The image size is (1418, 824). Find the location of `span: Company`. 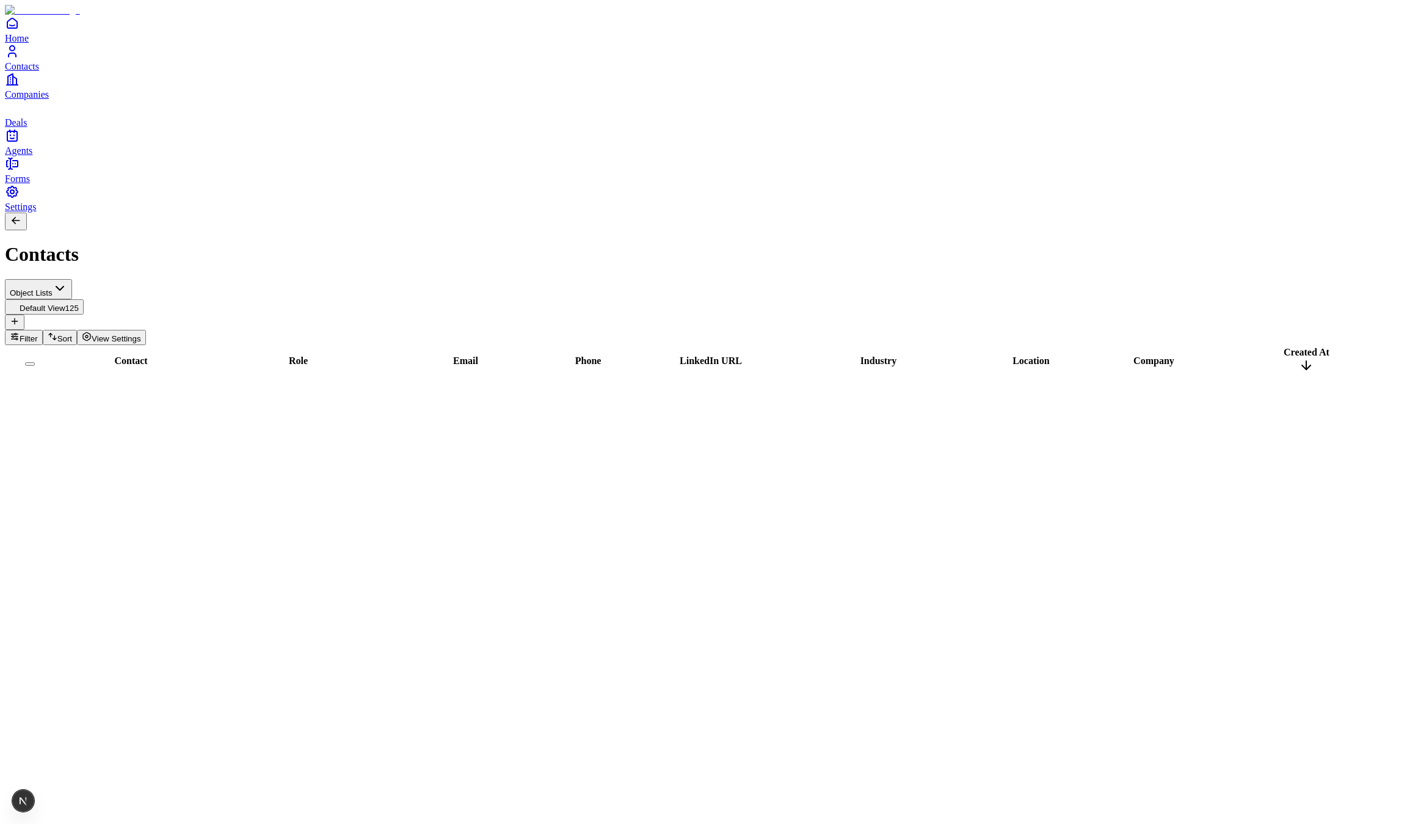

span: Company is located at coordinates (1153, 360).